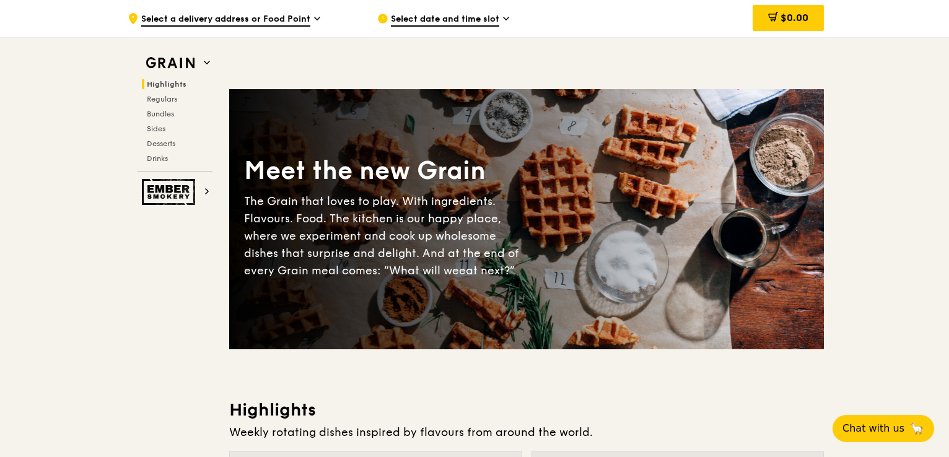  I want to click on div: Weekly rotating dishes inspired by flavours from around the world., so click(526, 432).